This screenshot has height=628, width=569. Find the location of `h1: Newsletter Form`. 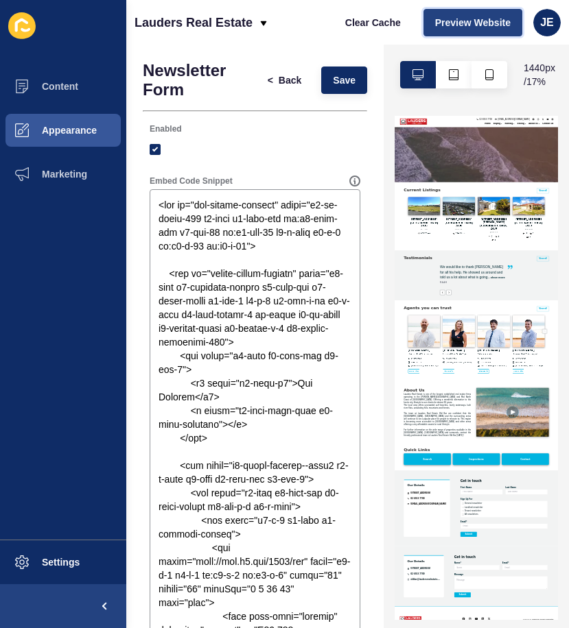

h1: Newsletter Form is located at coordinates (199, 80).